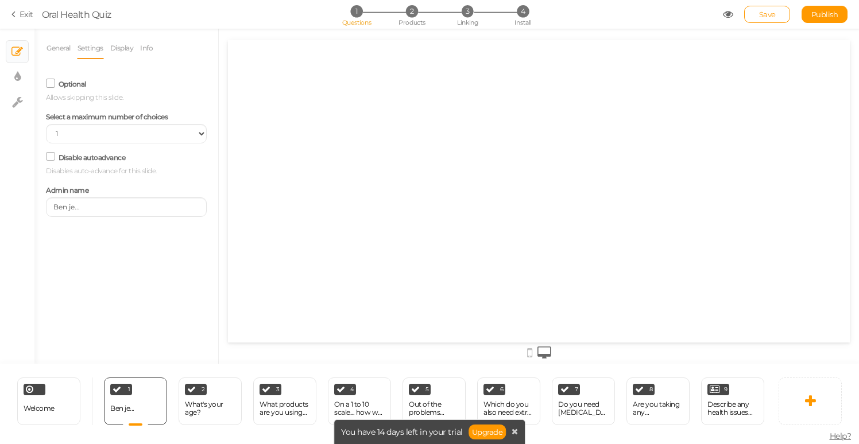  Describe the element at coordinates (522, 22) in the screenshot. I see `span: Install` at that location.